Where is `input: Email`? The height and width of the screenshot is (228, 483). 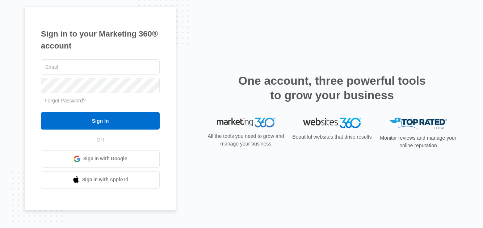 input: Email is located at coordinates (100, 67).